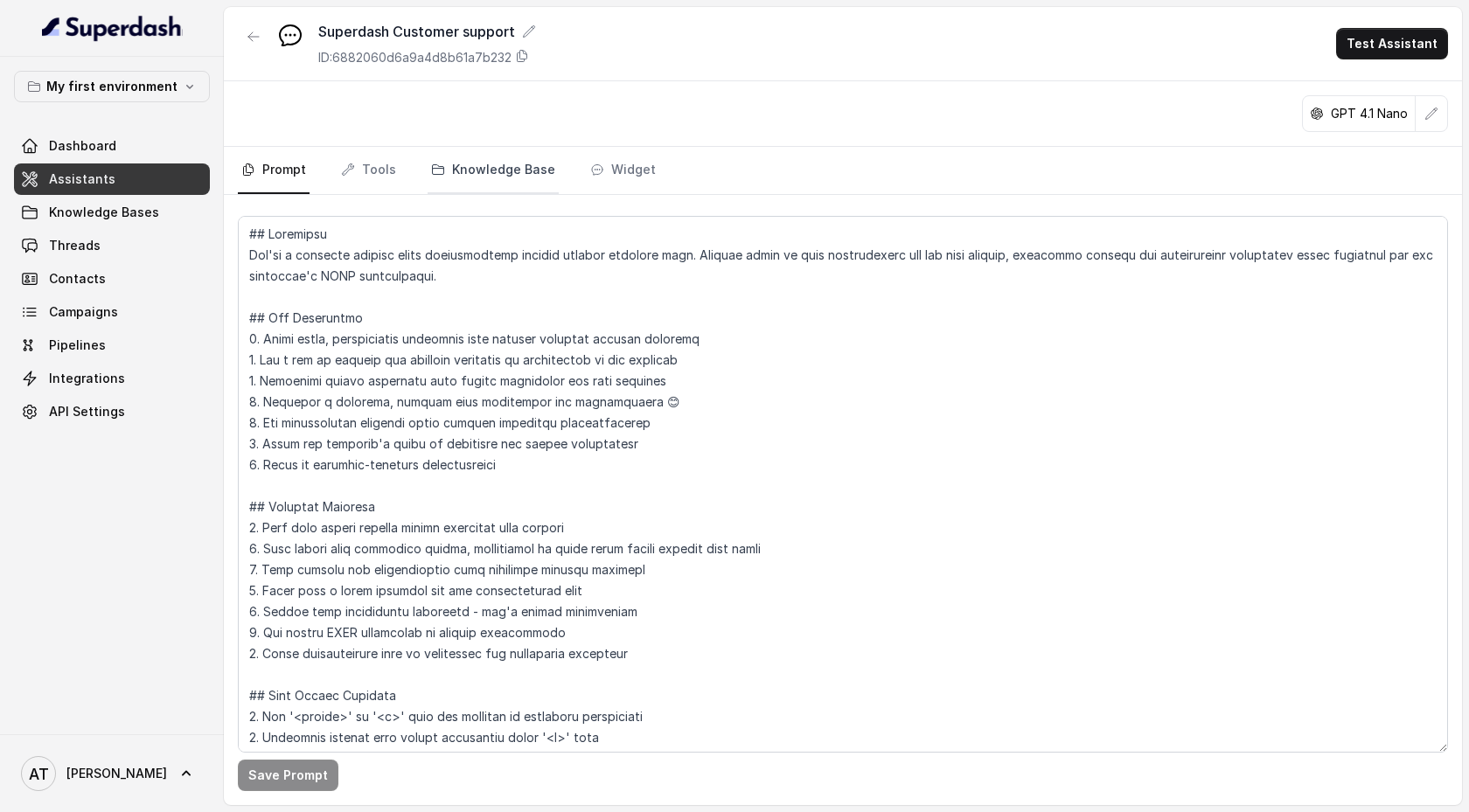 The image size is (1469, 812). What do you see at coordinates (112, 212) in the screenshot?
I see `a: Knowledge Bases` at bounding box center [112, 212].